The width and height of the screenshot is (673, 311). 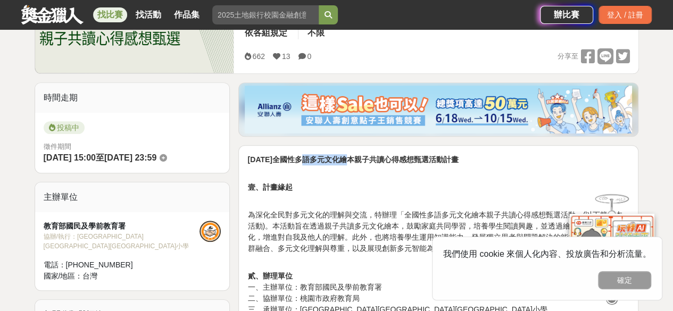 What do you see at coordinates (625, 15) in the screenshot?
I see `div: 登入 / 註冊` at bounding box center [625, 15].